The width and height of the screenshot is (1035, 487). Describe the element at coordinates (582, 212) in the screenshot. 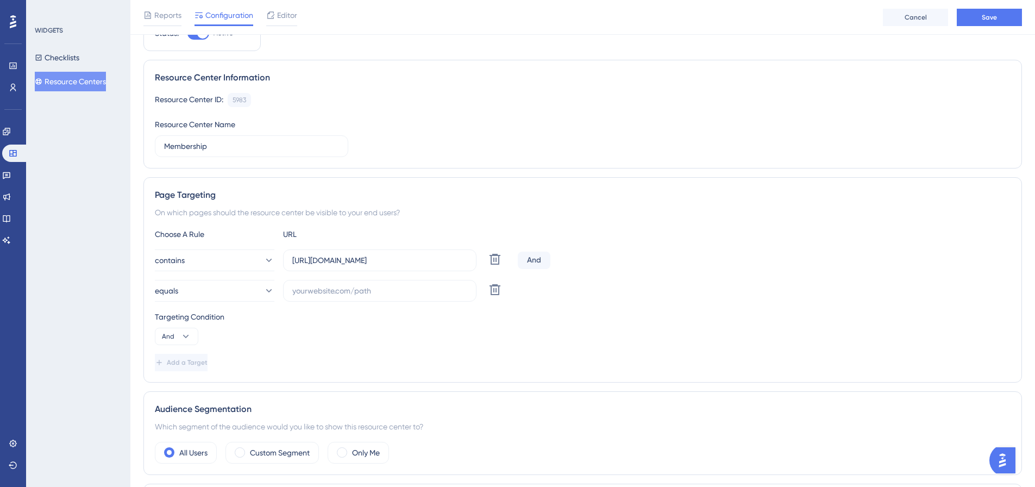

I see `div: On which pages should the resource center be visible to your end users?` at that location.